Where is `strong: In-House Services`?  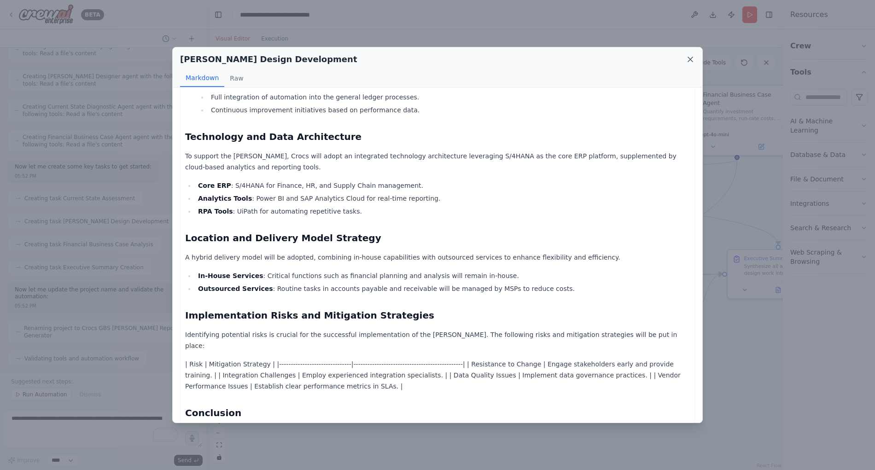
strong: In-House Services is located at coordinates (231, 276).